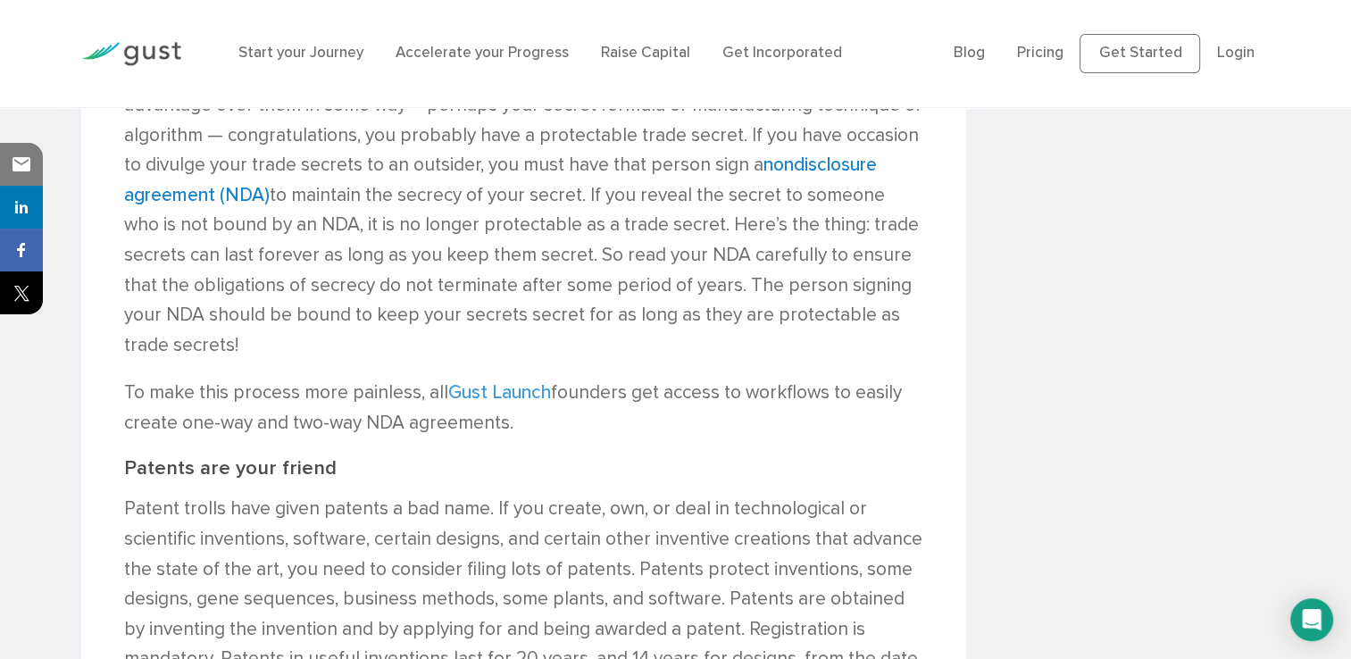  What do you see at coordinates (1139, 54) in the screenshot?
I see `a: Get Started` at bounding box center [1139, 54].